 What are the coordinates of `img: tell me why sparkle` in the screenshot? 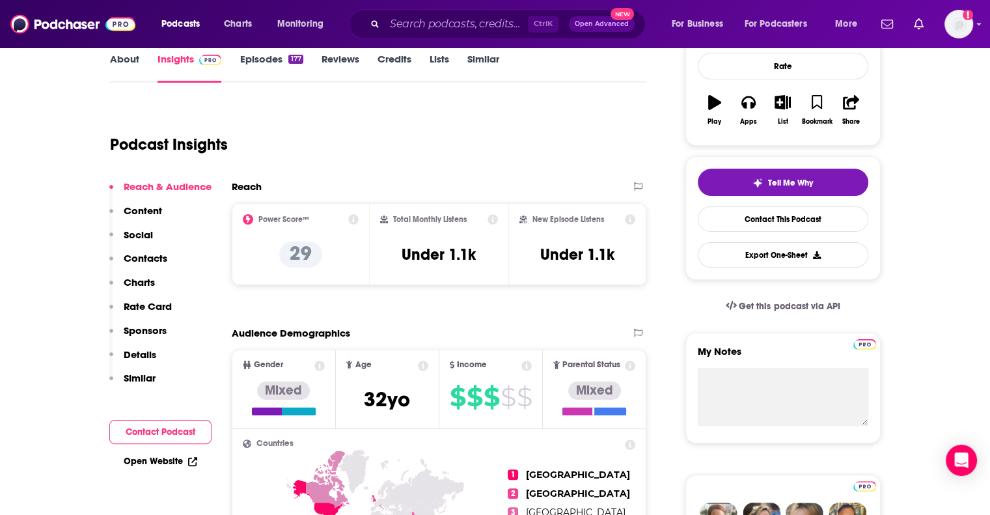 It's located at (758, 183).